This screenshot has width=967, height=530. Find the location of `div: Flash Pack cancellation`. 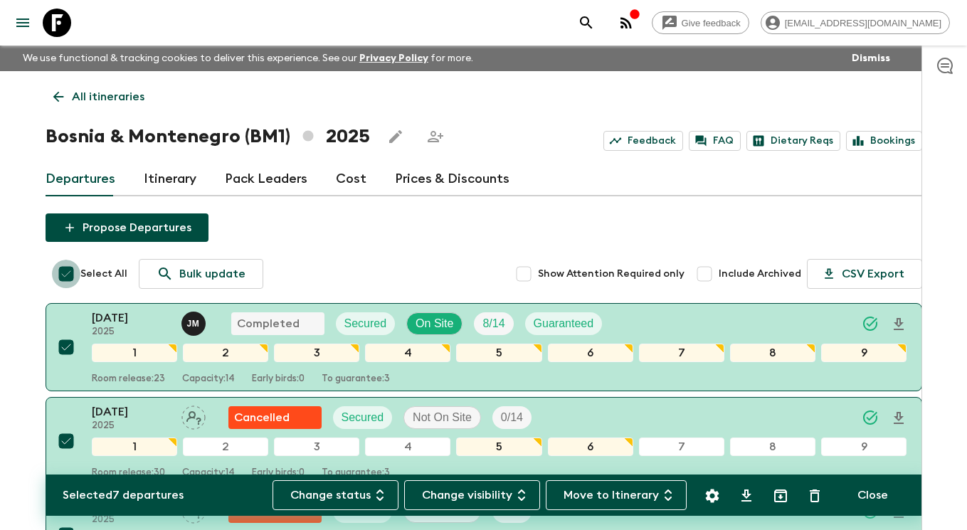

div: Flash Pack cancellation is located at coordinates (275, 418).